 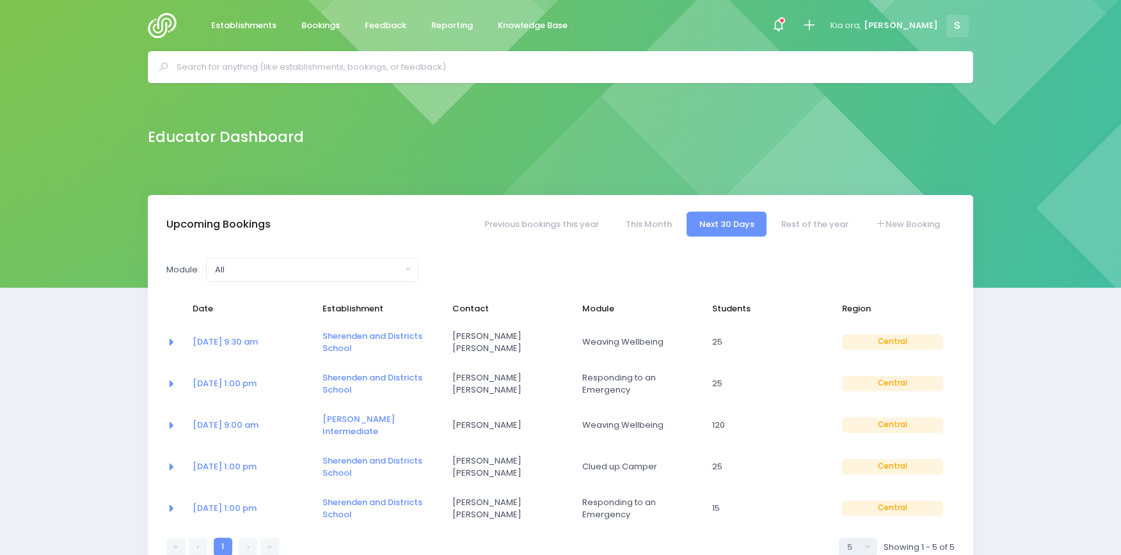 What do you see at coordinates (565, 67) in the screenshot?
I see `input: Search for anything (like establishments, bookings, or feedback)` at bounding box center [565, 67].